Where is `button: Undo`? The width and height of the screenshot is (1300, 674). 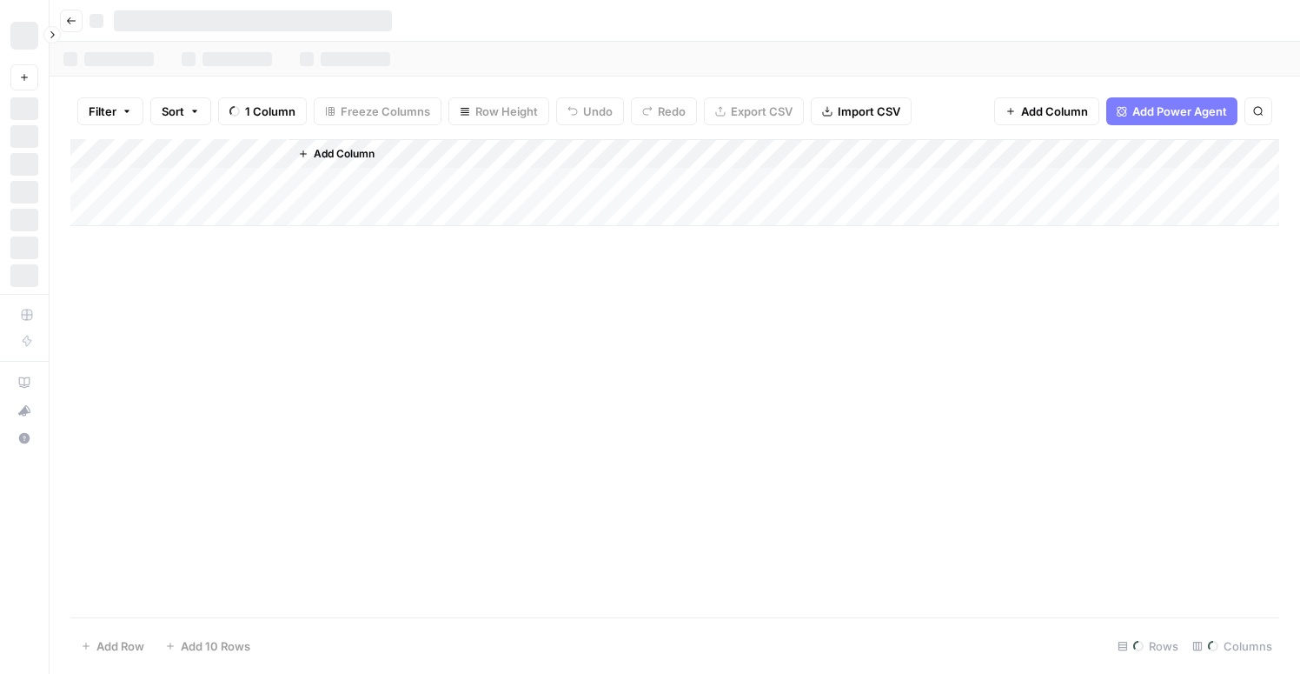
button: Undo is located at coordinates (590, 111).